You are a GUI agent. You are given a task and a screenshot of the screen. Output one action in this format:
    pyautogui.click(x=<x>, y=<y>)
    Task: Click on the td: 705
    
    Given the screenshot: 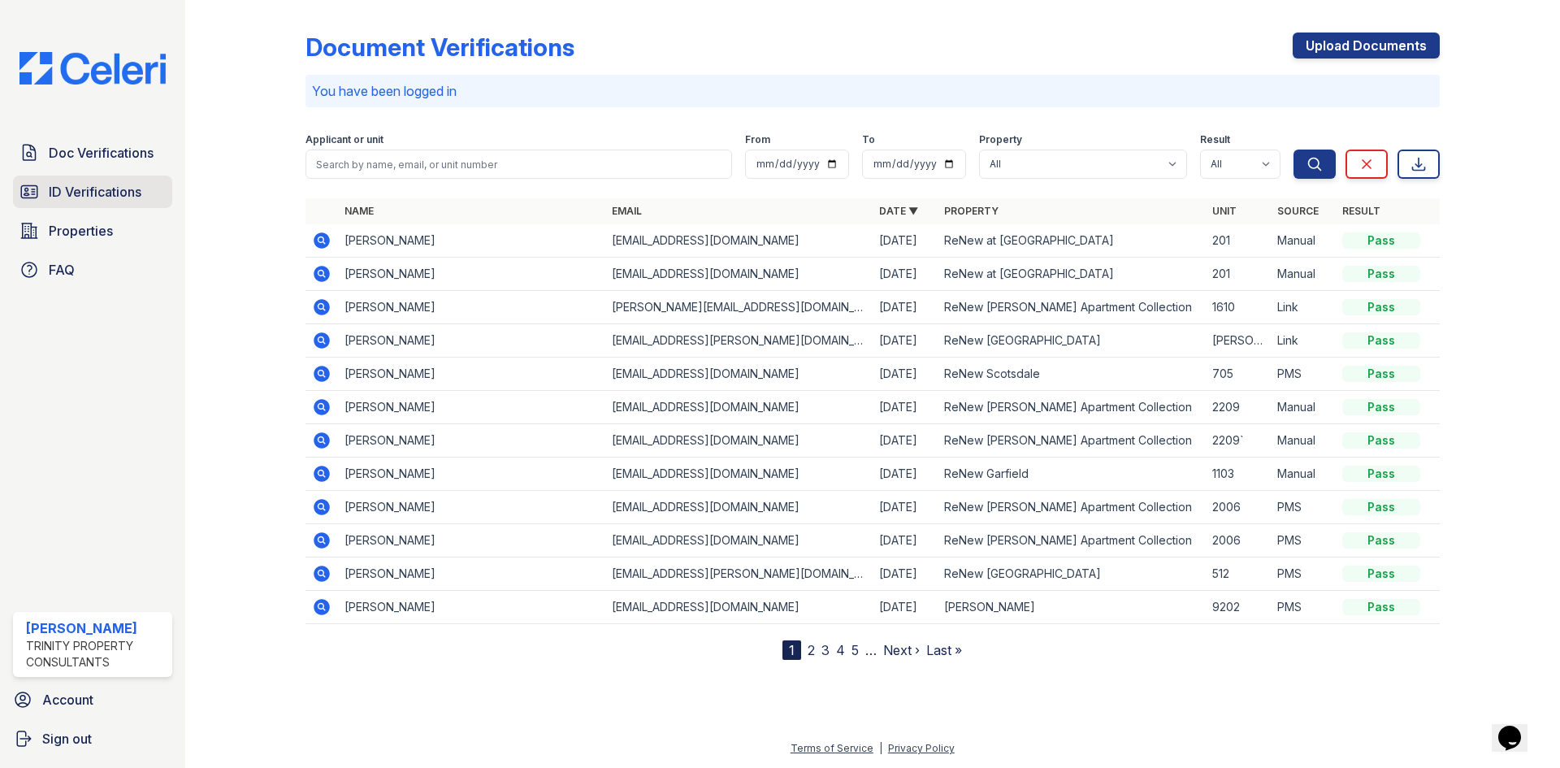 What is the action you would take?
    pyautogui.click(x=1238, y=374)
    